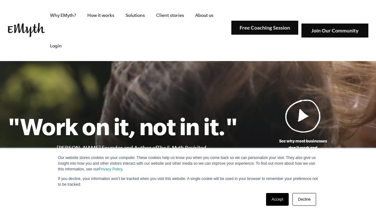 The width and height of the screenshot is (376, 214). I want to click on img: Free Coaching Session, so click(265, 28).